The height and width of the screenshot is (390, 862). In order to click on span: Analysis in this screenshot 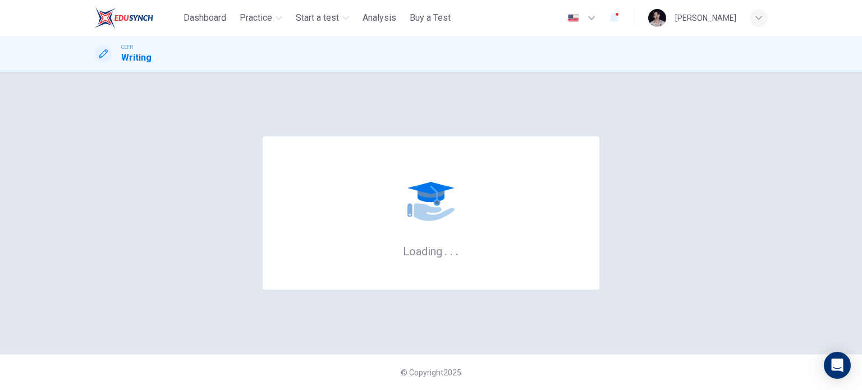, I will do `click(379, 18)`.